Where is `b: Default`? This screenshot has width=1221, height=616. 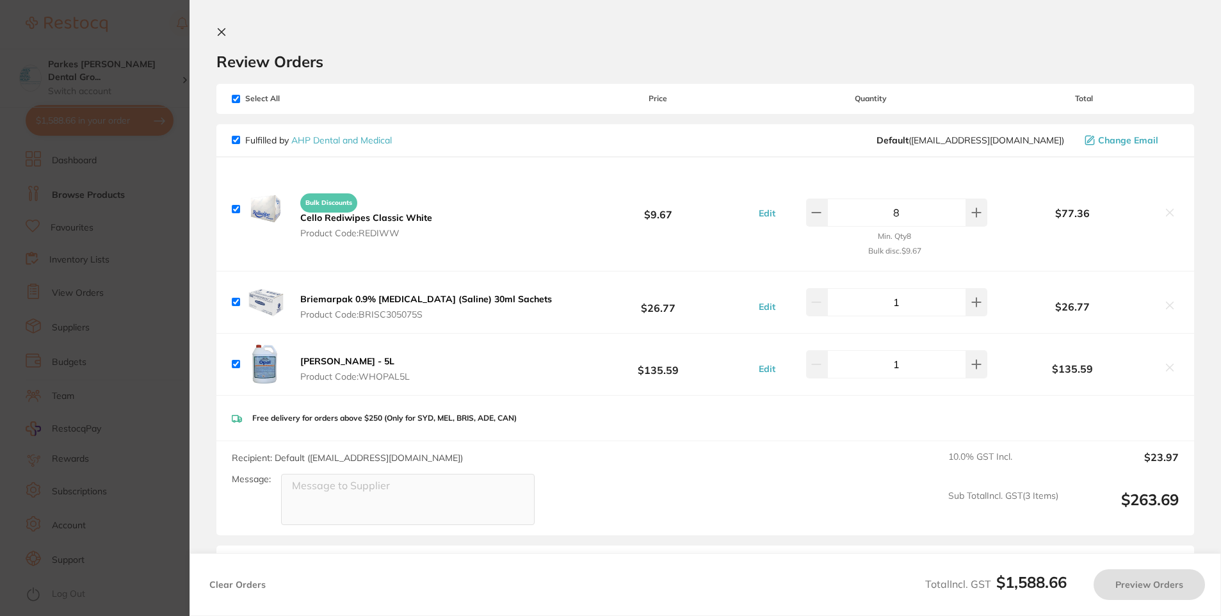
b: Default is located at coordinates (892, 140).